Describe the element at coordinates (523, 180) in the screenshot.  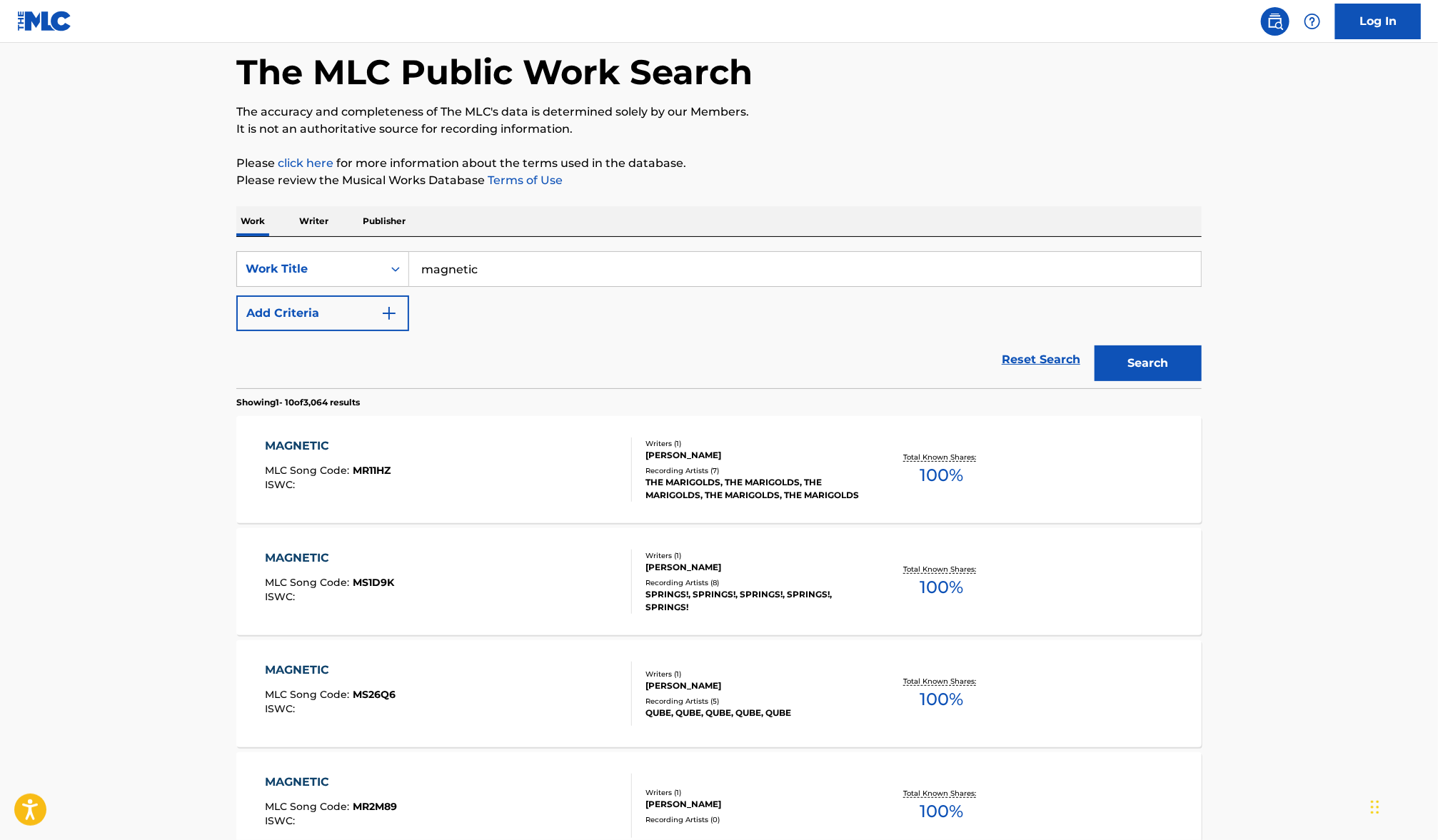
I see `a: Terms of Use` at that location.